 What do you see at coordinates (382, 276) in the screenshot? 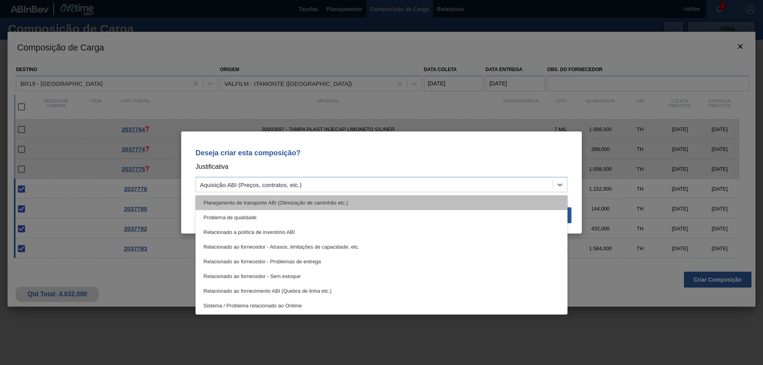
I see `div: Relacionado ao fornecedor - Sem estoque` at bounding box center [382, 276].